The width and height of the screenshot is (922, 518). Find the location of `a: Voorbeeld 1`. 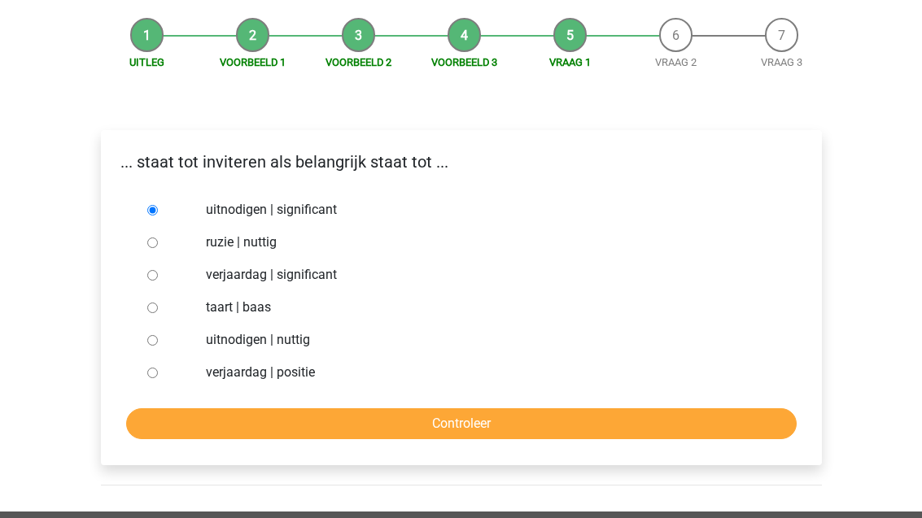

a: Voorbeeld 1 is located at coordinates (252, 62).